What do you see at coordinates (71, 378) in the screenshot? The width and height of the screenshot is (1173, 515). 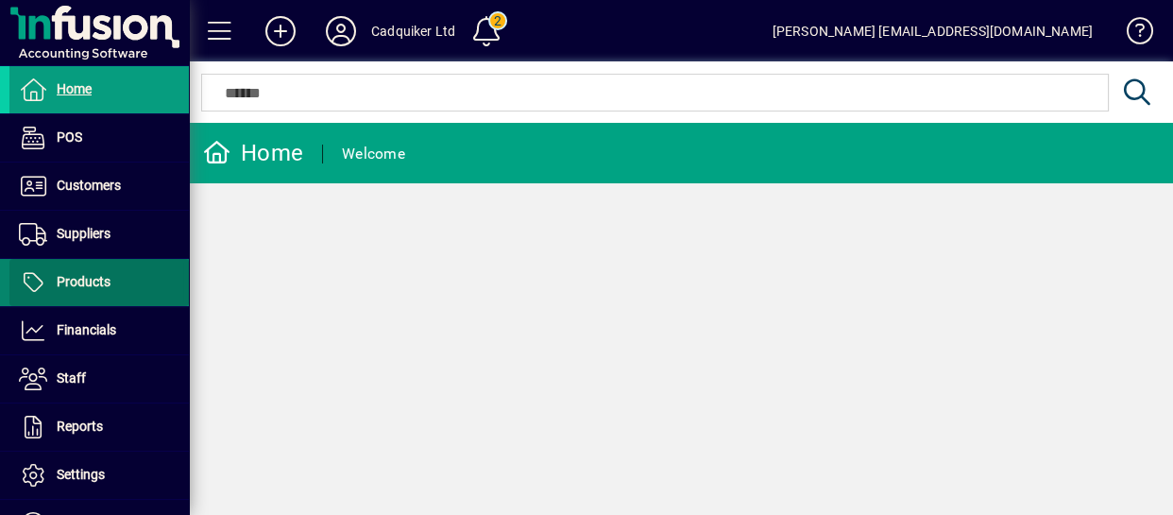 I see `span: Staff` at bounding box center [71, 378].